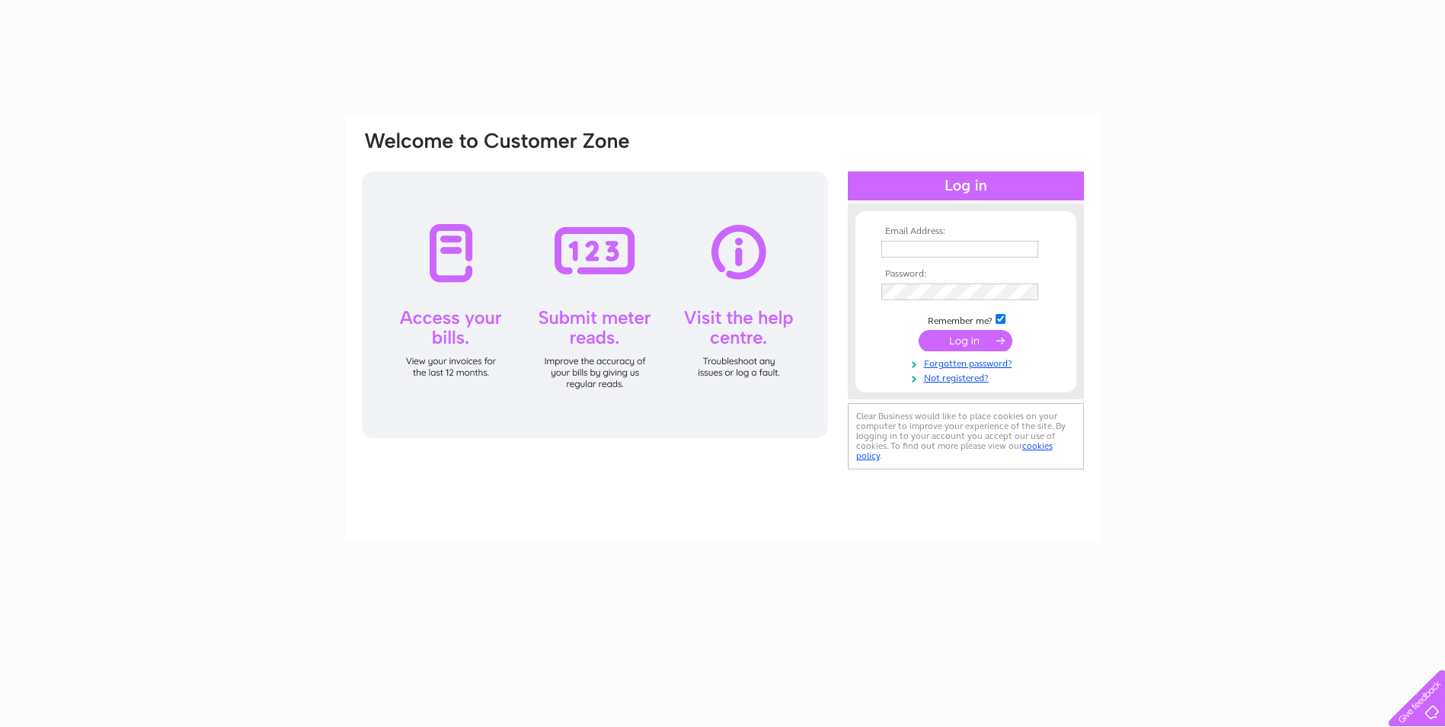 The image size is (1445, 727). Describe the element at coordinates (967, 376) in the screenshot. I see `a: Not registered?` at that location.